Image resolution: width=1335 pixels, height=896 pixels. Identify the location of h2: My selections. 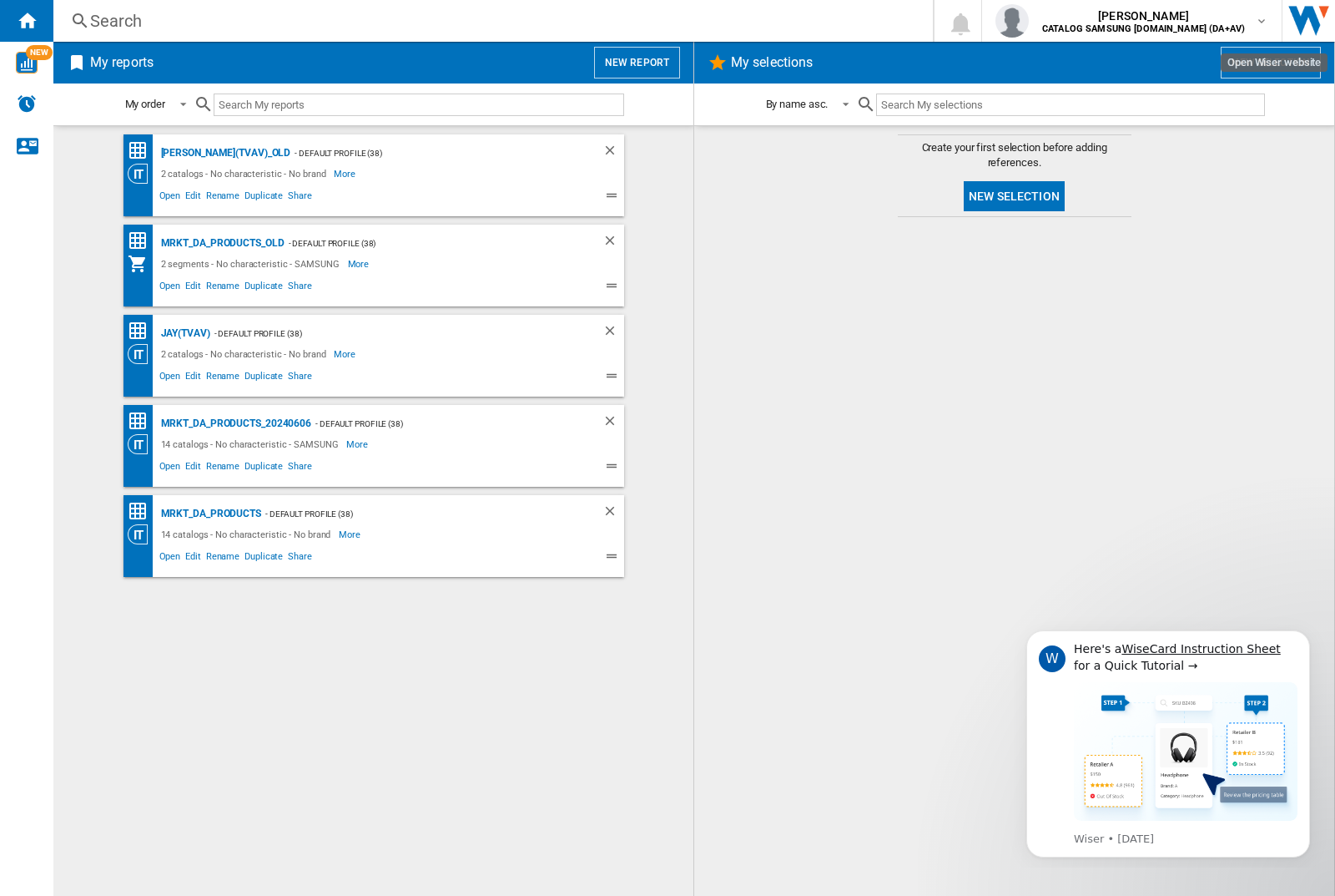
(772, 62).